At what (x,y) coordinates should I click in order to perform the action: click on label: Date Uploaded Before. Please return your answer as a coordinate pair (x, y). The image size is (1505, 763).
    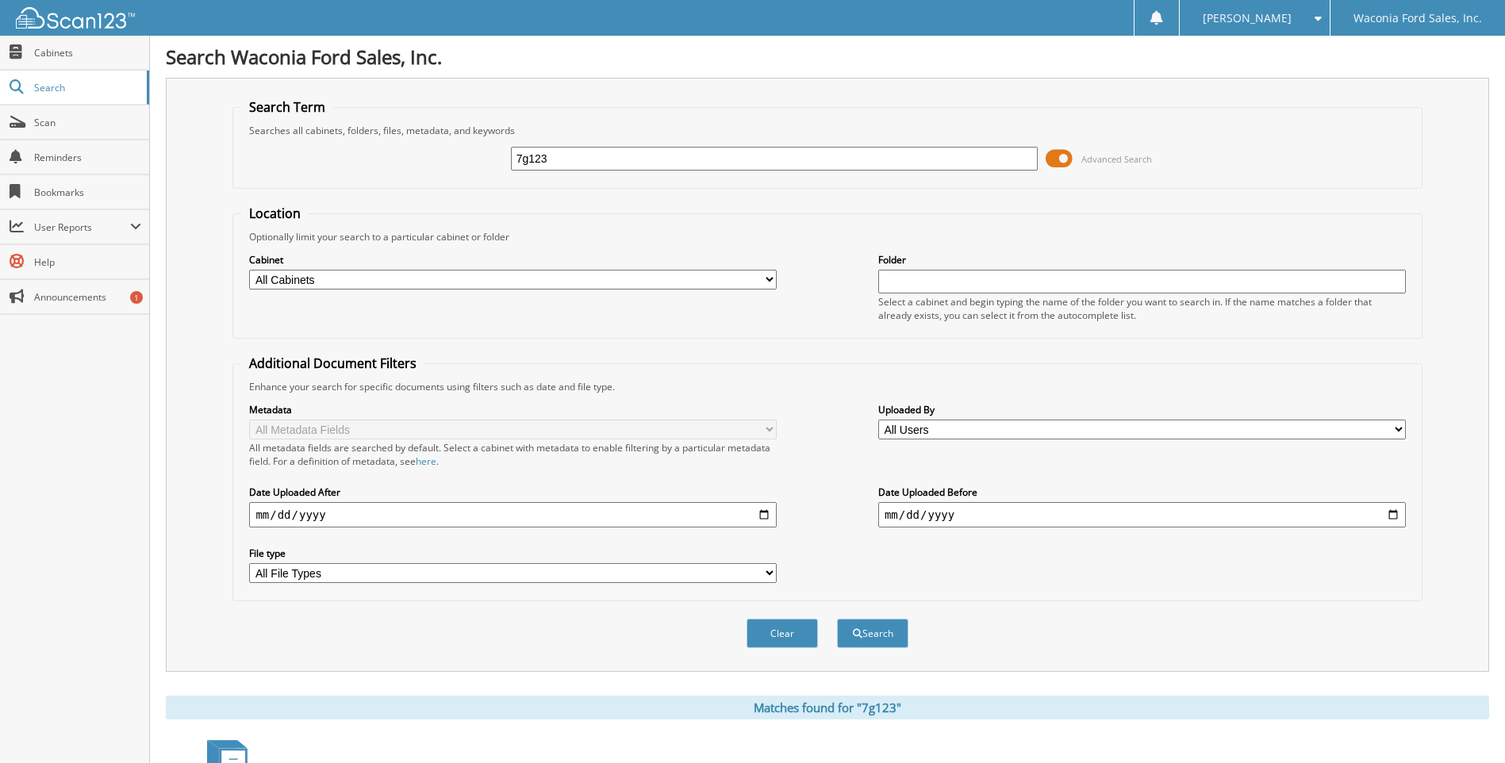
    Looking at the image, I should click on (1142, 492).